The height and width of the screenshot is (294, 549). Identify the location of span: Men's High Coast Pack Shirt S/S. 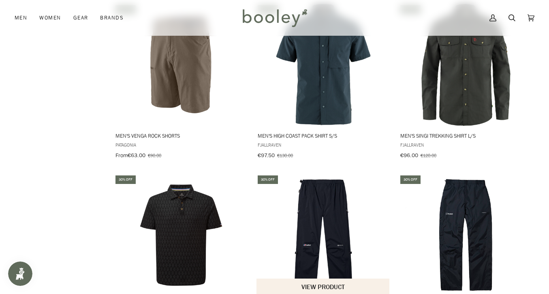
(324, 135).